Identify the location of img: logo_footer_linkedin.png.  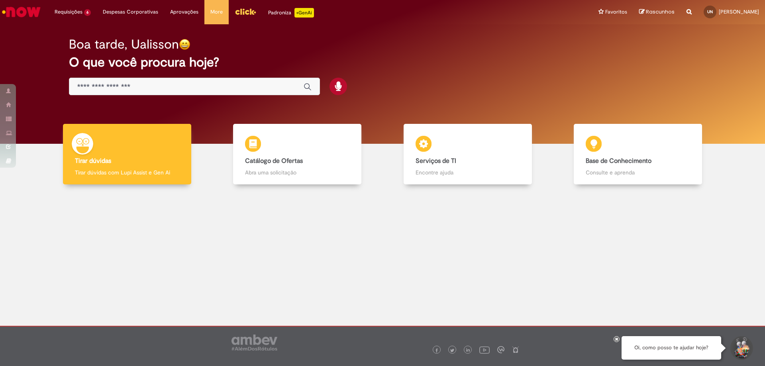
(468, 351).